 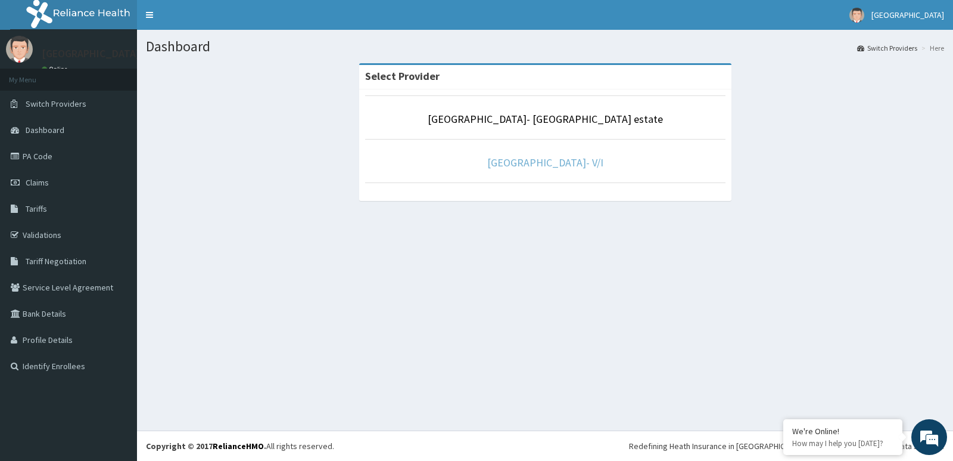 What do you see at coordinates (36, 209) in the screenshot?
I see `span: Tariffs` at bounding box center [36, 209].